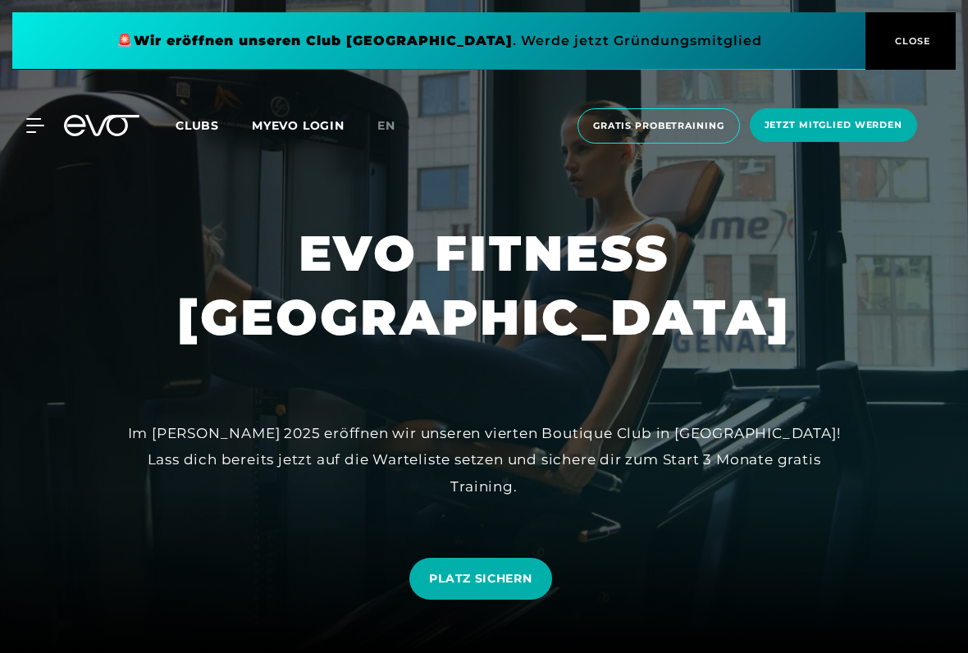  What do you see at coordinates (834, 126) in the screenshot?
I see `a: Jetzt Mitglied werden` at bounding box center [834, 126].